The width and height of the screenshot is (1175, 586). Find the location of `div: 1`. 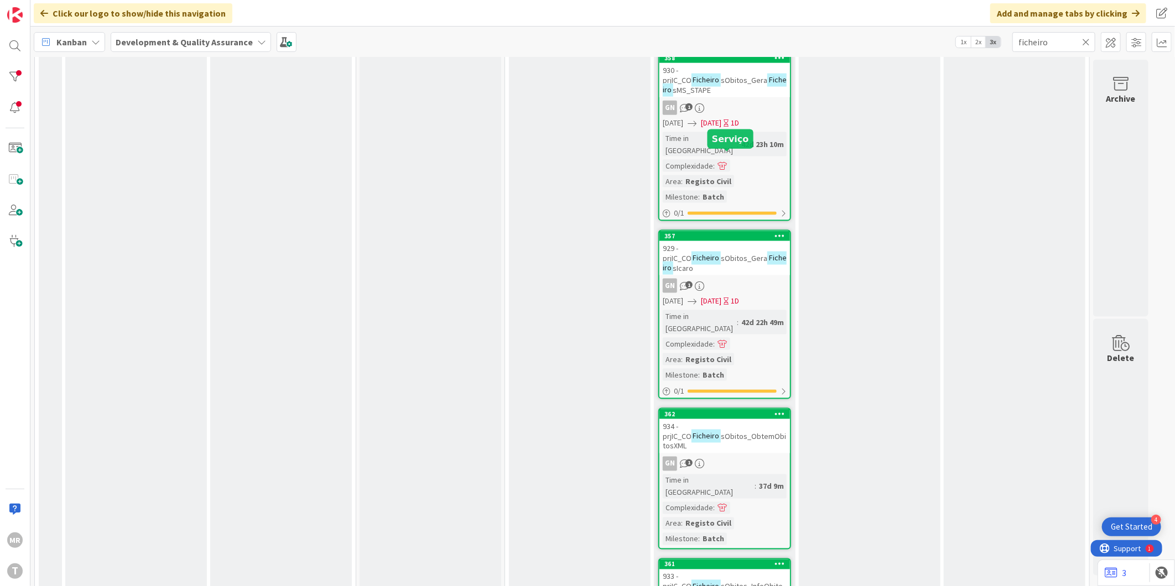

div: 1 is located at coordinates (59, 9).